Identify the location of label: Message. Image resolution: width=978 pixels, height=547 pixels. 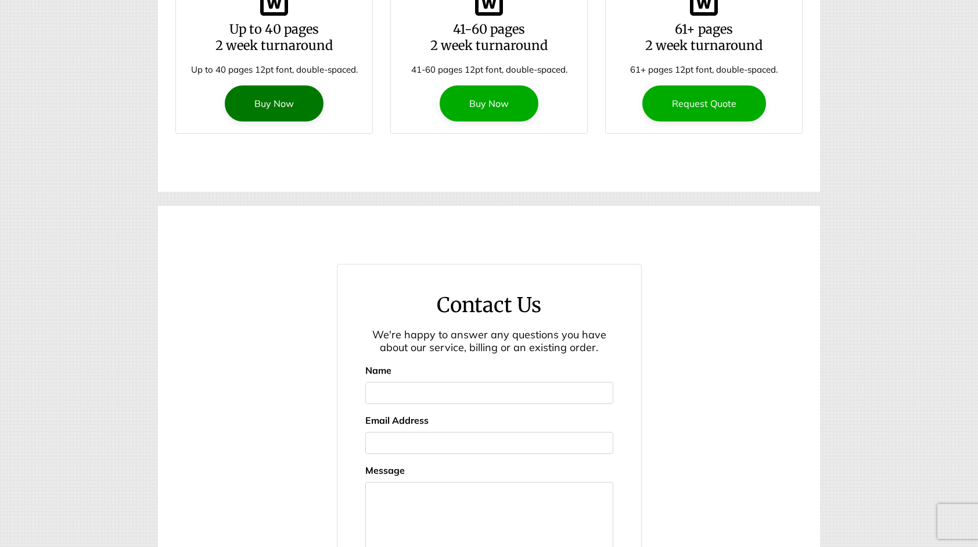
(385, 470).